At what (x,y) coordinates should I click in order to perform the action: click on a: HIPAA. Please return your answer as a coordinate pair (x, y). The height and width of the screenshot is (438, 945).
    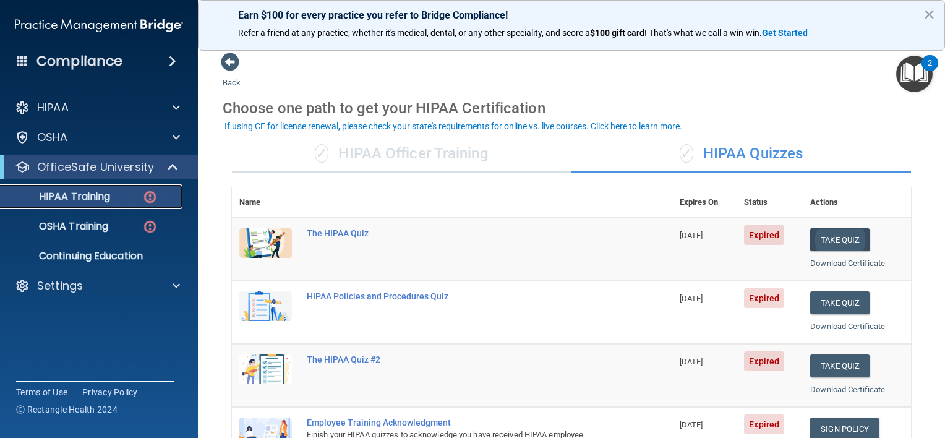
    Looking at the image, I should click on (97, 108).